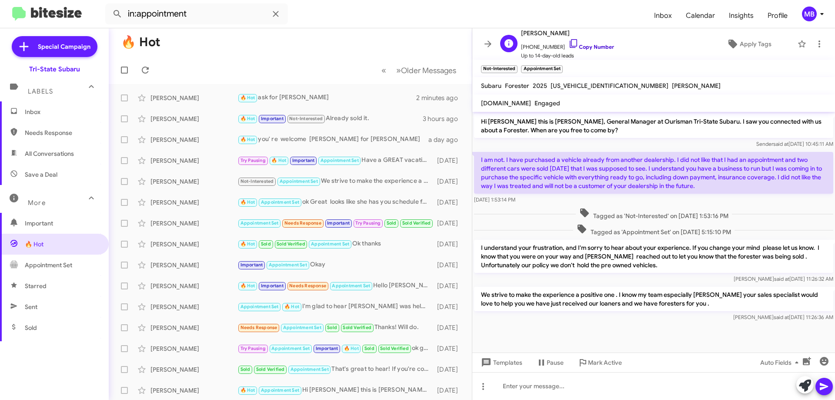 This screenshot has width=835, height=400. I want to click on input: Search, so click(197, 14).